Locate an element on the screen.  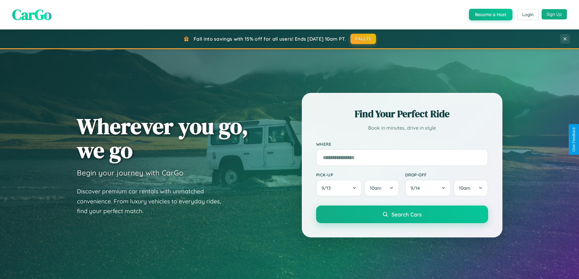
h3: Begin your journey with CarGo is located at coordinates (130, 173).